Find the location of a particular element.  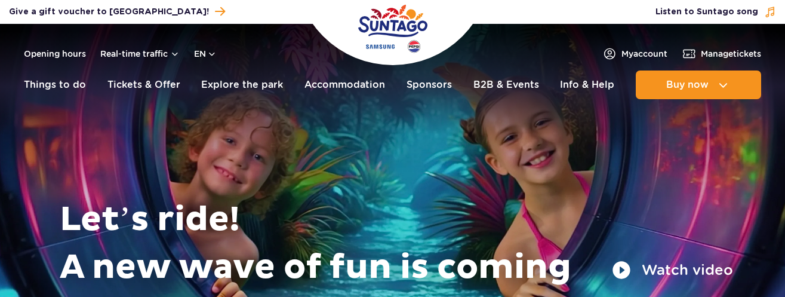

a: Opening hours is located at coordinates (55, 54).